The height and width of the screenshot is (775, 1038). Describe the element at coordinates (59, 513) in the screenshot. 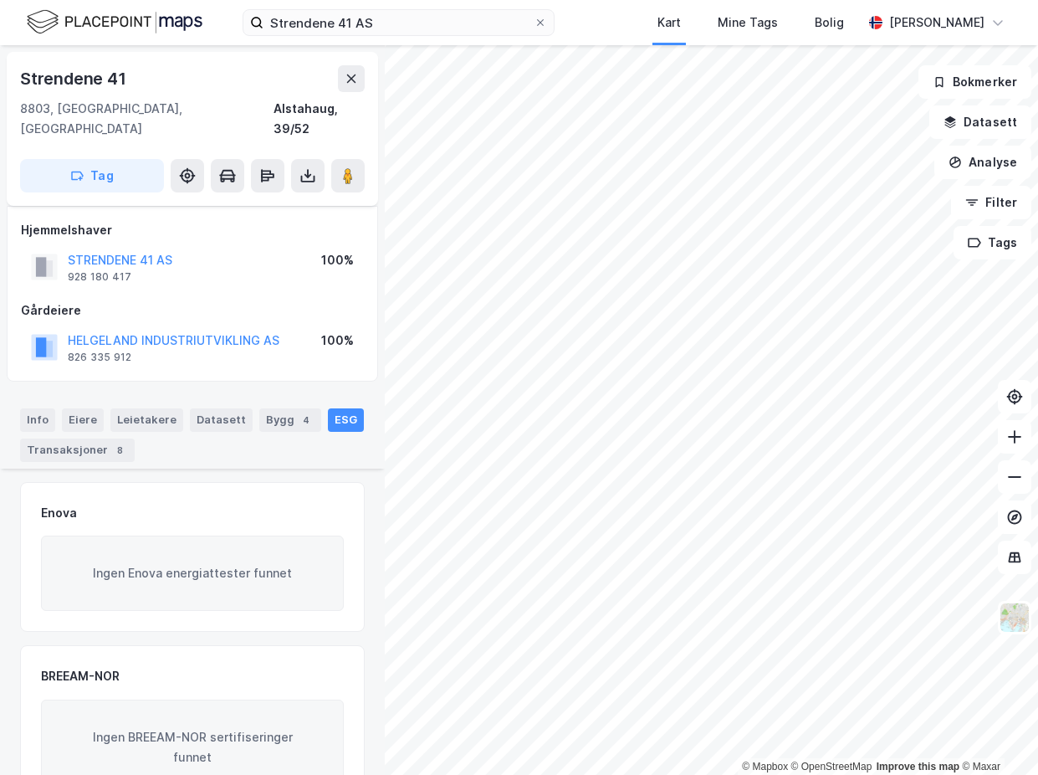

I see `div: Enova` at that location.